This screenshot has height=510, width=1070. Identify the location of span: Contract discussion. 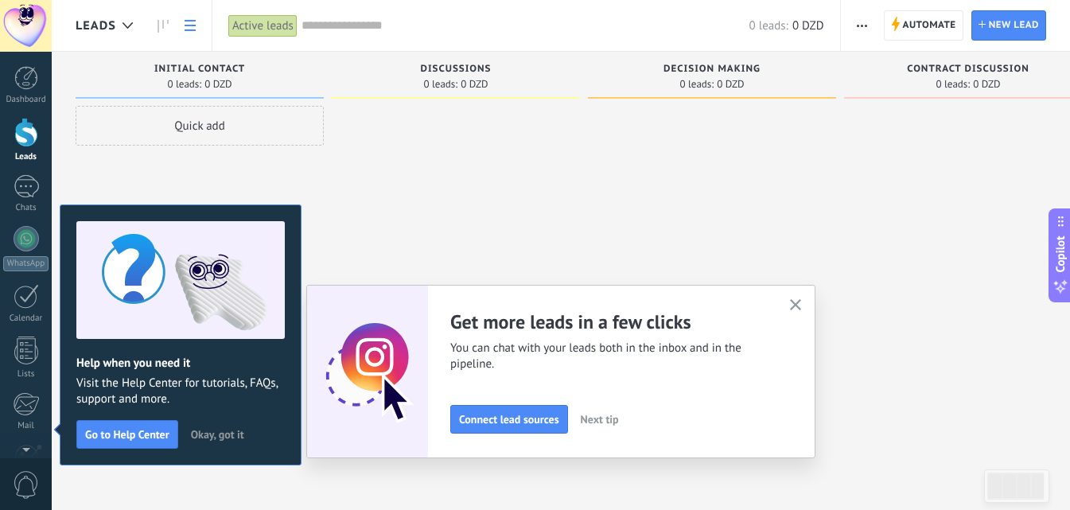
(968, 69).